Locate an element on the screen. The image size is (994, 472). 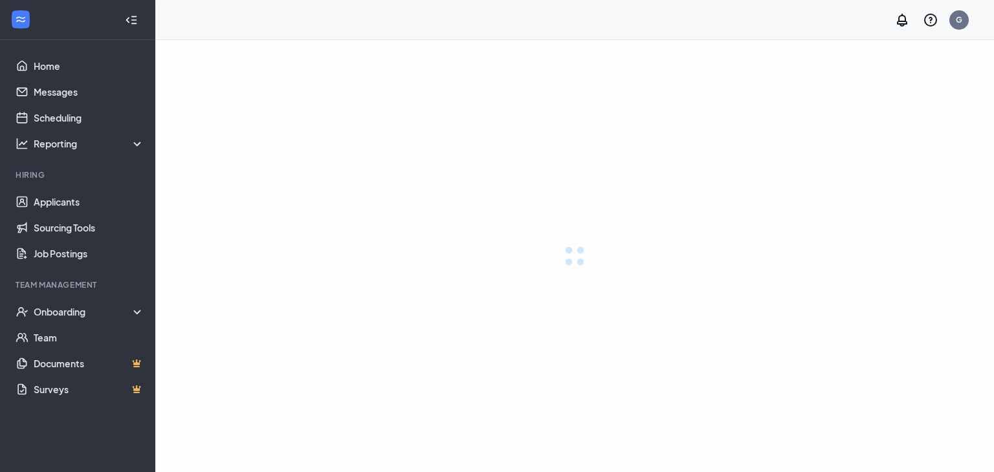
a: Team is located at coordinates (89, 338).